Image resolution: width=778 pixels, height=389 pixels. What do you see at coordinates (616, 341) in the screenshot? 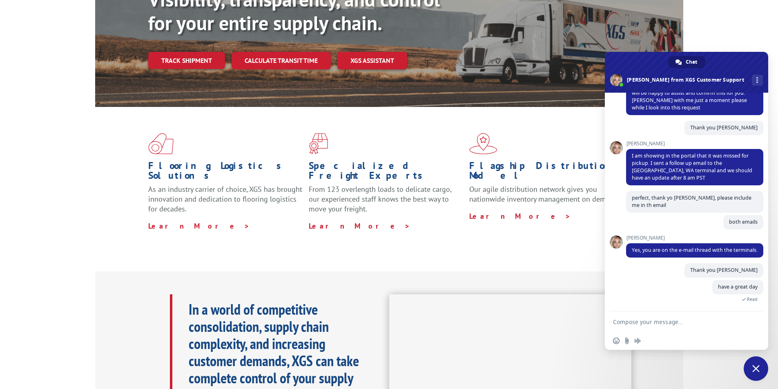
I see `span: Insert an emoji` at bounding box center [616, 341].